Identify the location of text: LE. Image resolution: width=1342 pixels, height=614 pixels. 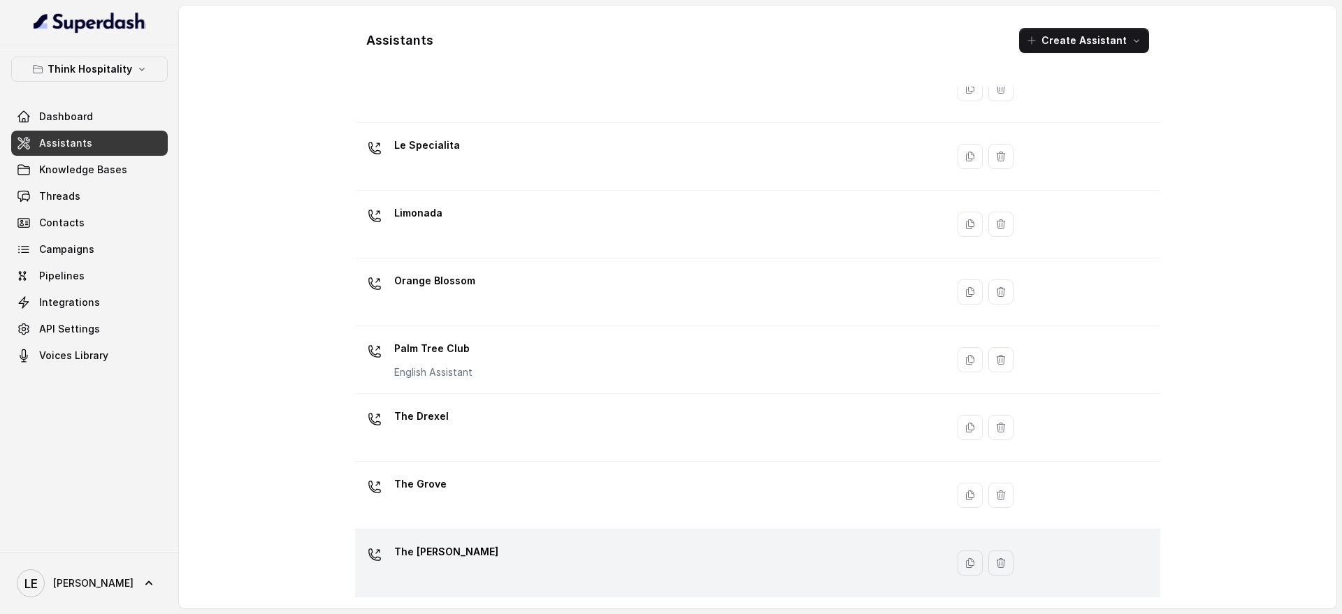
(31, 583).